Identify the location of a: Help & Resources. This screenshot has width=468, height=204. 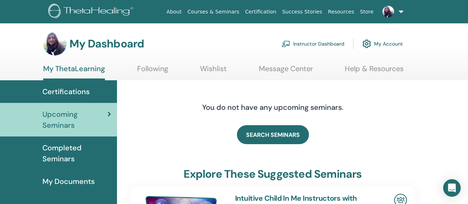
(374, 71).